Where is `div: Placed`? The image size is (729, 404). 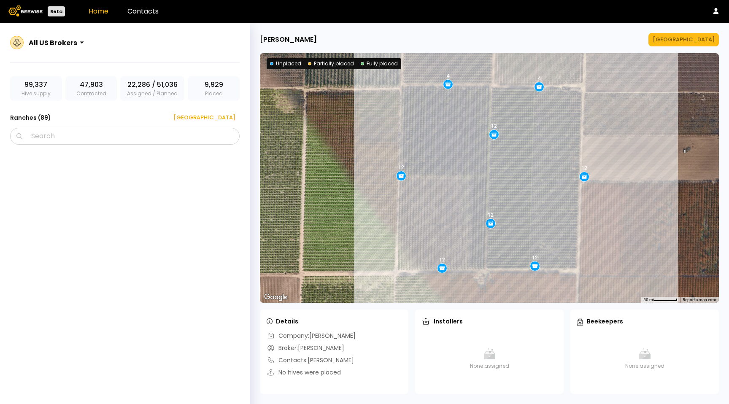 div: Placed is located at coordinates (213, 89).